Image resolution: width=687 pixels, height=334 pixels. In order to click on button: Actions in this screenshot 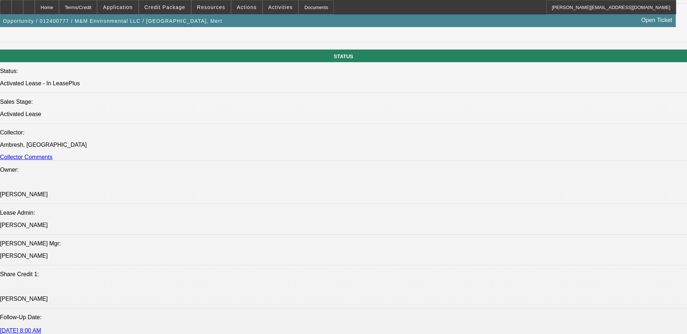, I will do `click(247, 7)`.